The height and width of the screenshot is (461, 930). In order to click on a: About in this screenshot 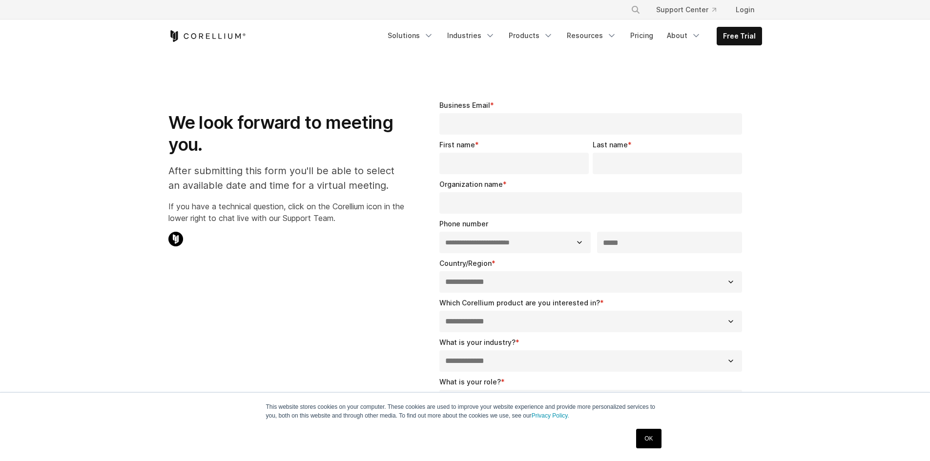, I will do `click(684, 36)`.